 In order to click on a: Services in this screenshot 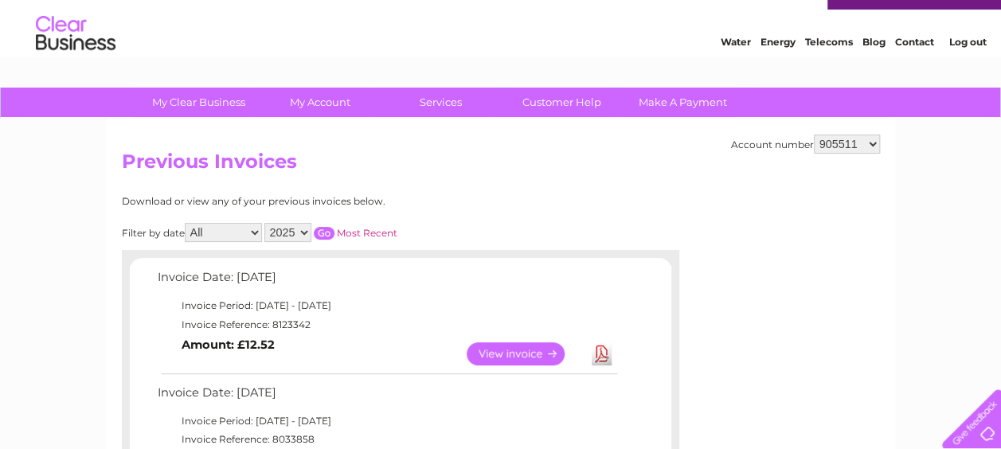, I will do `click(440, 102)`.